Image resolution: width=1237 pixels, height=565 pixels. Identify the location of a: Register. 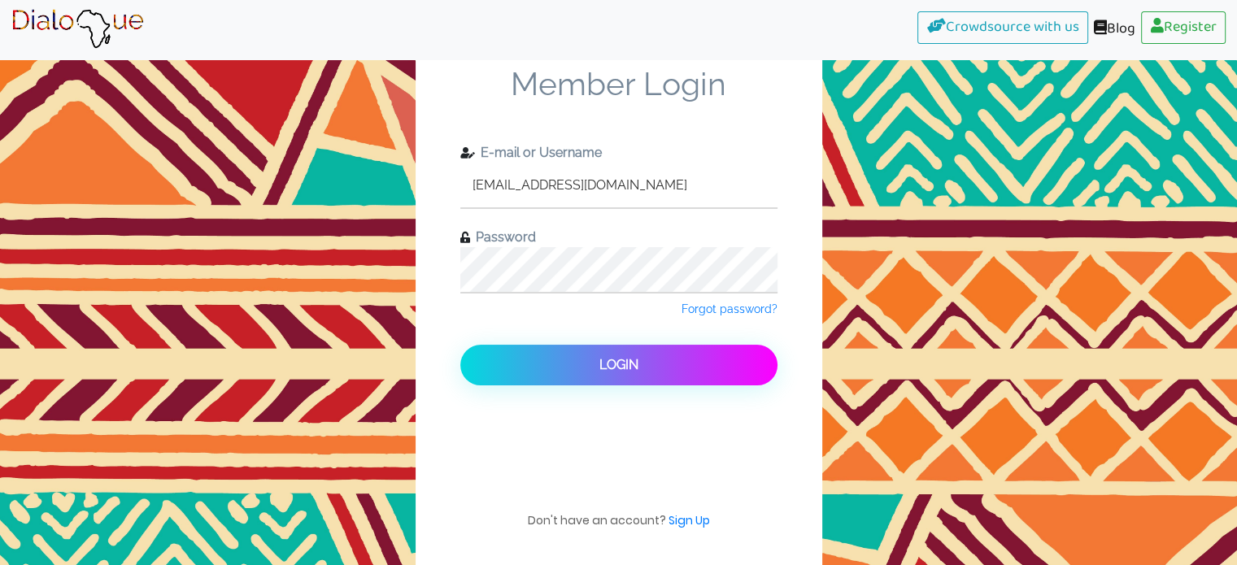
(1183, 28).